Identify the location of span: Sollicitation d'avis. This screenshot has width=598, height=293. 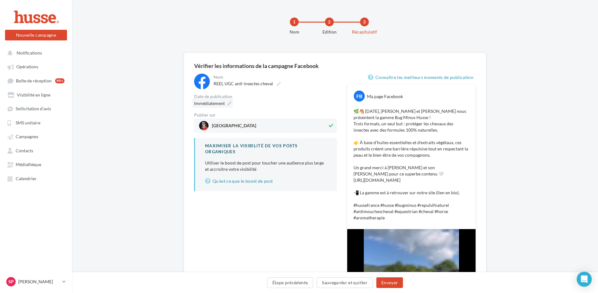
(33, 109).